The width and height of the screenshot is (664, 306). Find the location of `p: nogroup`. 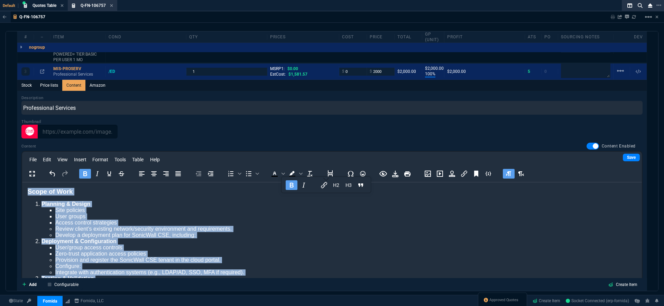

p: nogroup is located at coordinates (37, 47).